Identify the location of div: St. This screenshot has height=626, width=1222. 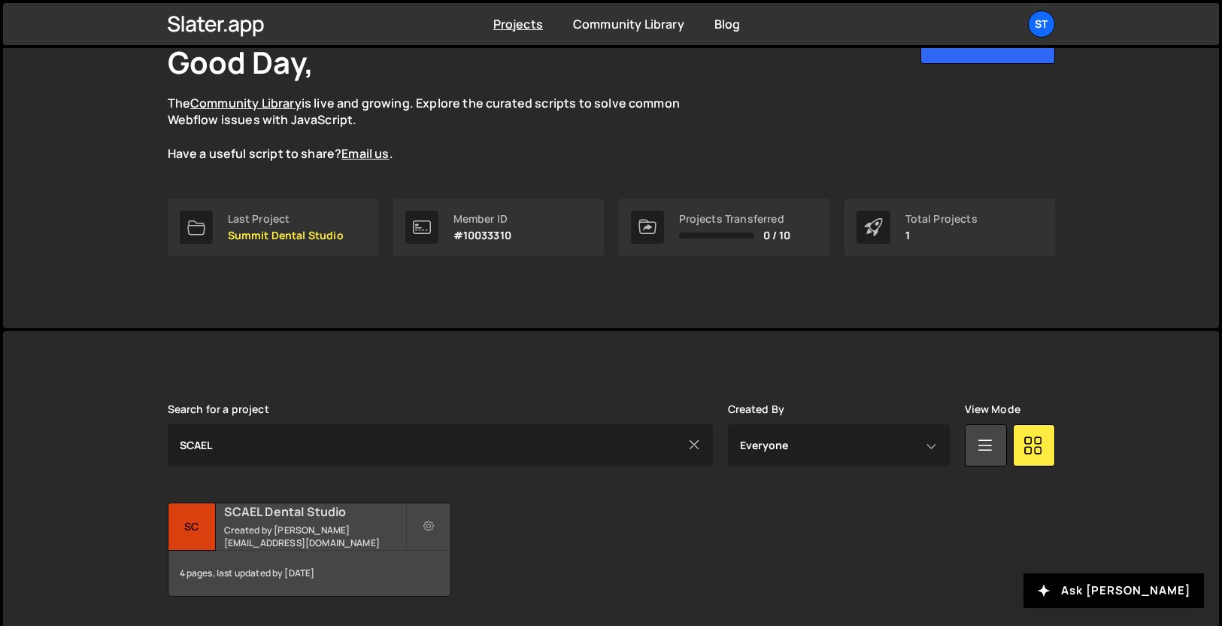
(1042, 24).